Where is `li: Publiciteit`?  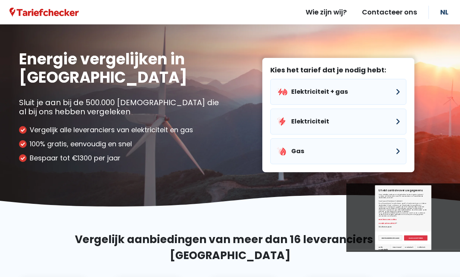 li: Publiciteit is located at coordinates (400, 201).